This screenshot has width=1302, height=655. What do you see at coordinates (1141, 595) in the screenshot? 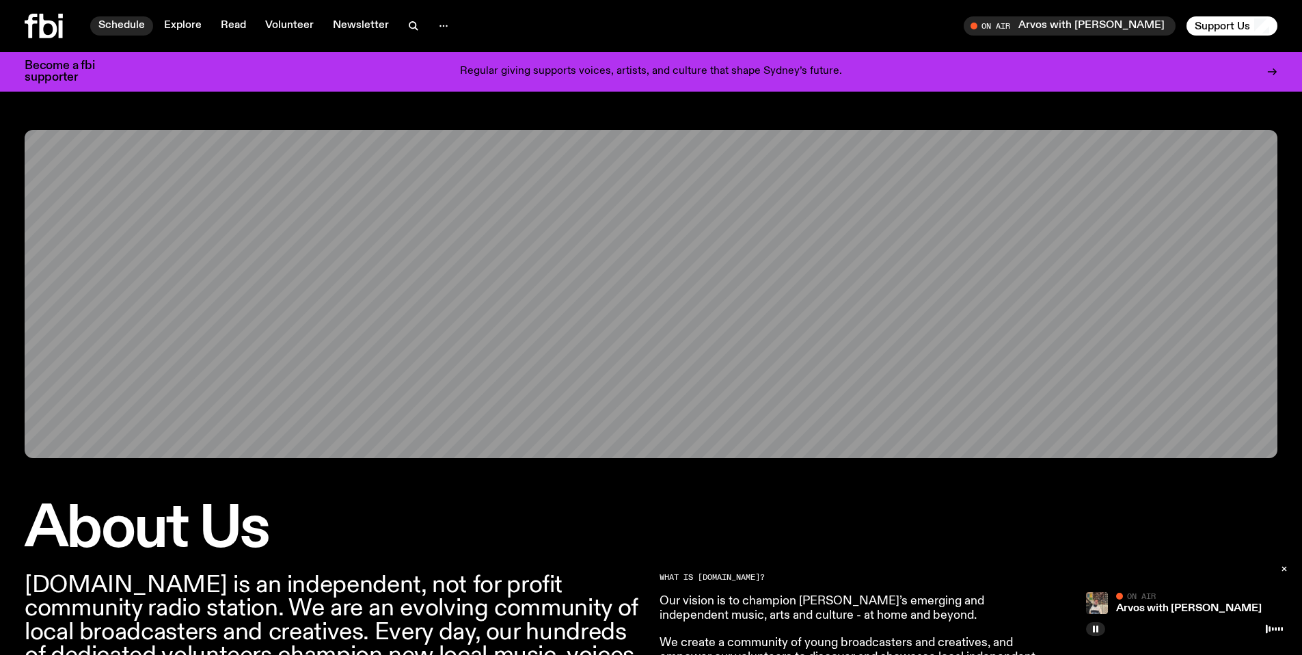
I see `span: On Air` at bounding box center [1141, 595].